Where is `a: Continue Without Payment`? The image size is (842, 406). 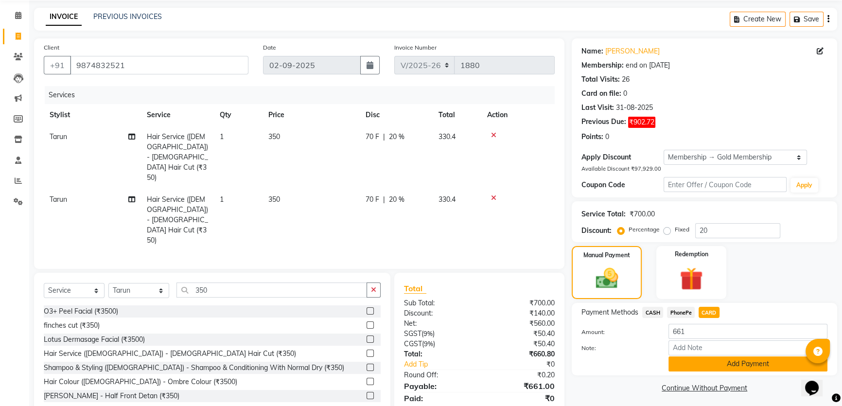 a: Continue Without Payment is located at coordinates (705, 388).